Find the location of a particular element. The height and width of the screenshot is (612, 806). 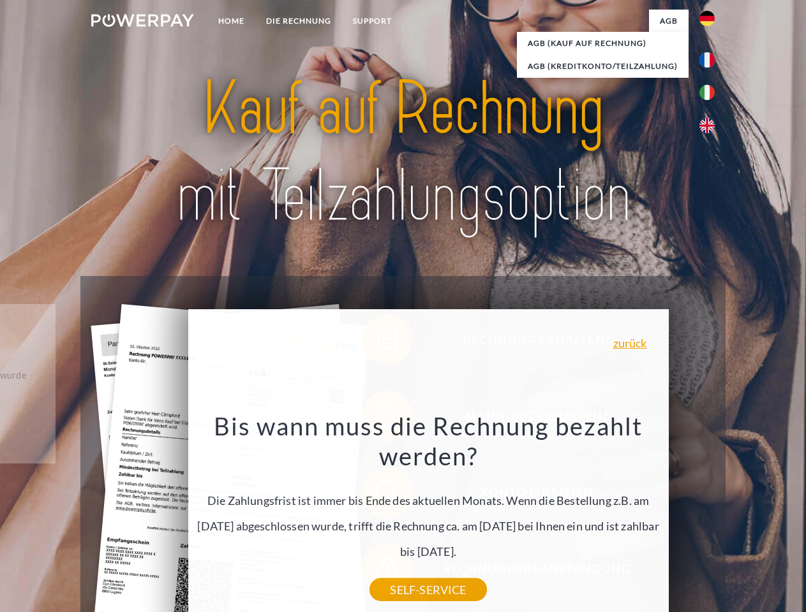

a: zurück is located at coordinates (630, 343).